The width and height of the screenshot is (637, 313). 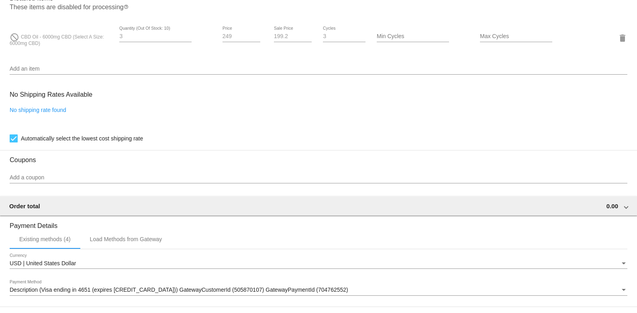 What do you see at coordinates (14, 37) in the screenshot?
I see `mat-icon: do_not_disturb` at bounding box center [14, 37].